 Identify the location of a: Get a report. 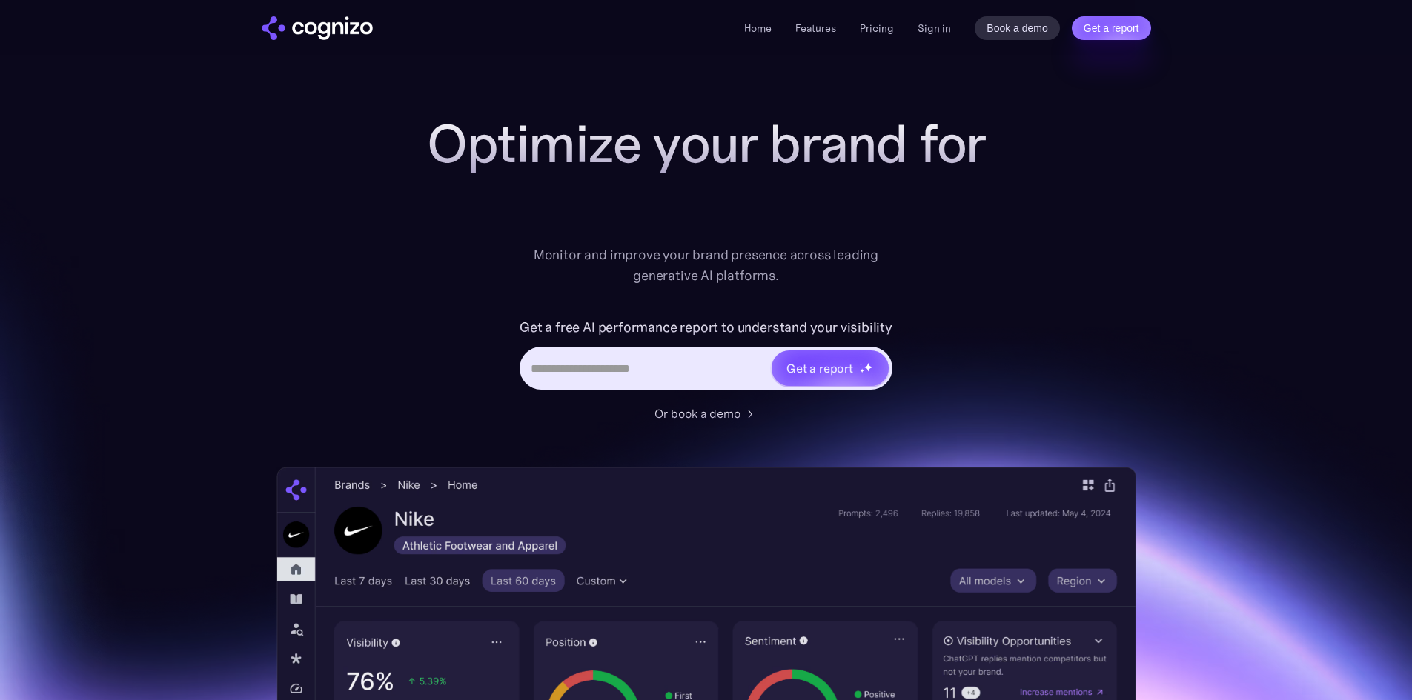
(1111, 28).